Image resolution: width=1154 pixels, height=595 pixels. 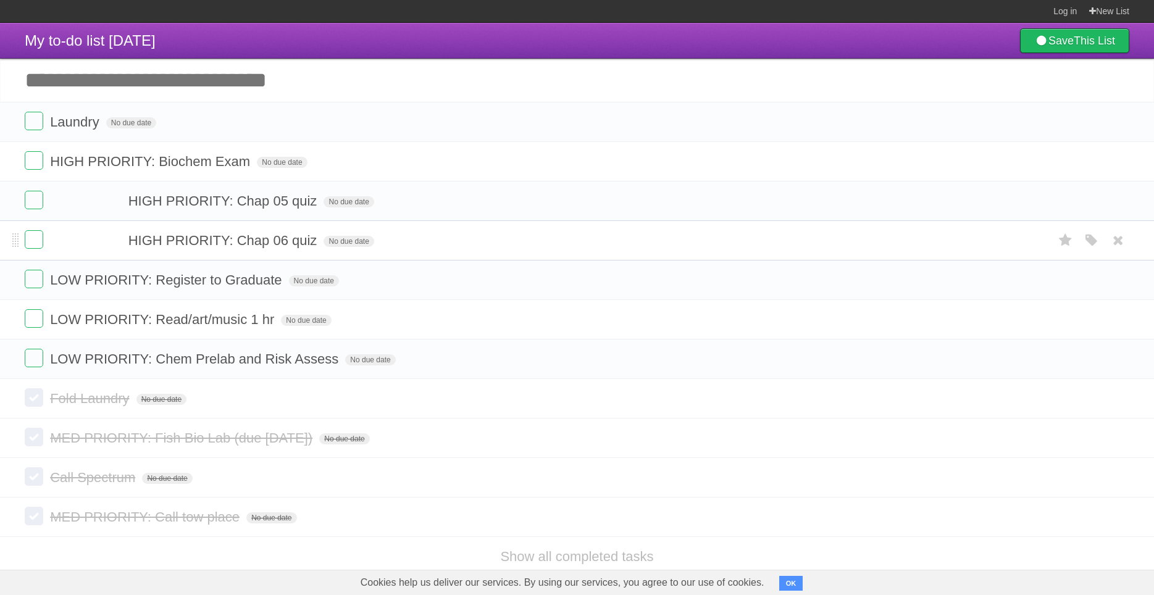 I want to click on span: ⠀ ⠀ ⠀ ⠀ ⠀ ⠀HIGH PRIORITY: Chap 05 quiz, so click(x=185, y=201).